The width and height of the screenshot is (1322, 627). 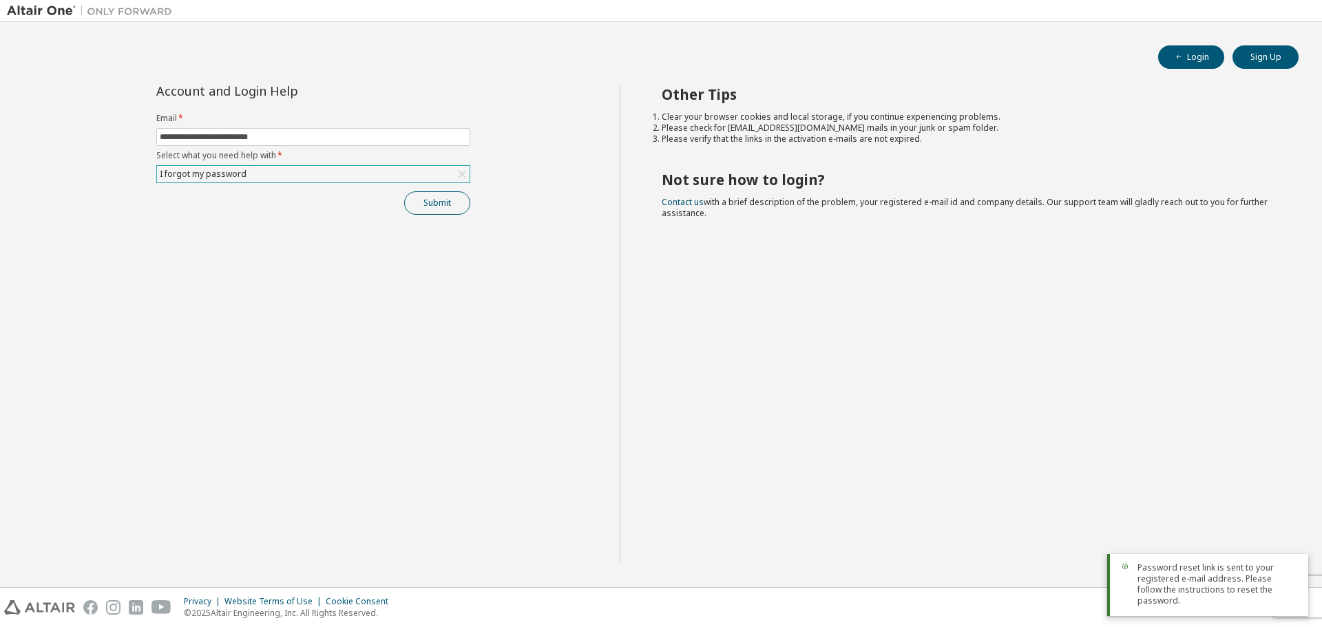 I want to click on img: altair_logo.svg, so click(x=39, y=607).